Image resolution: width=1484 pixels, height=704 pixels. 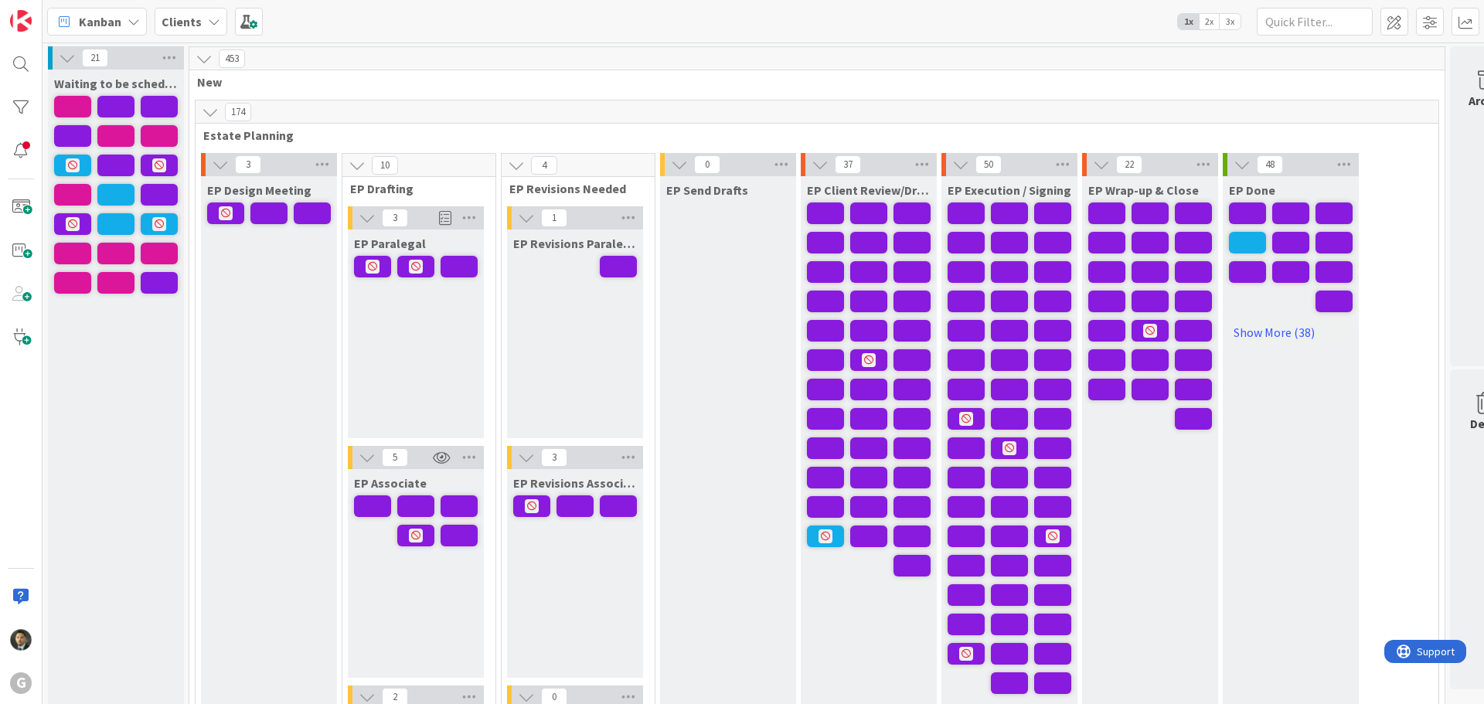 I want to click on b: Clients, so click(x=182, y=22).